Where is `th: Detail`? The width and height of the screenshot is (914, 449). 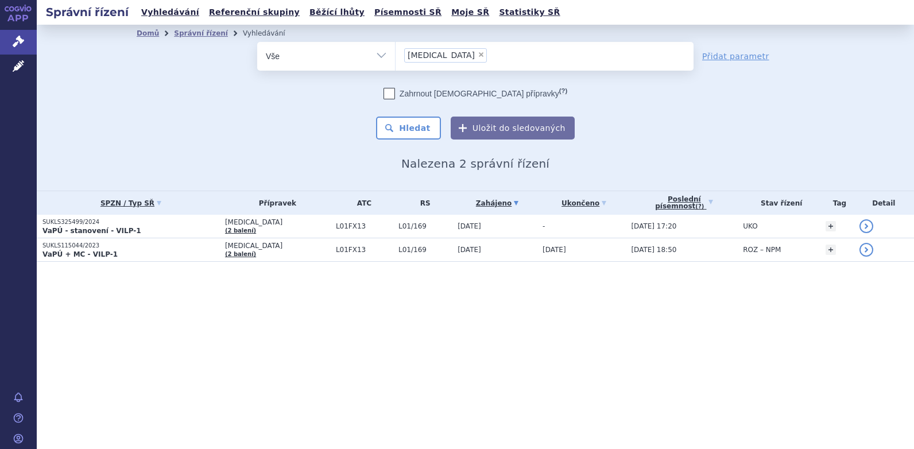 th: Detail is located at coordinates (884, 203).